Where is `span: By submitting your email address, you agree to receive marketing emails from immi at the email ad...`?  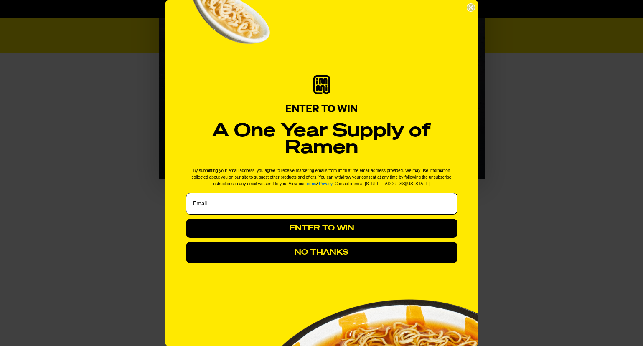
span: By submitting your email address, you agree to receive marketing emails from immi at the email ad... is located at coordinates (322, 177).